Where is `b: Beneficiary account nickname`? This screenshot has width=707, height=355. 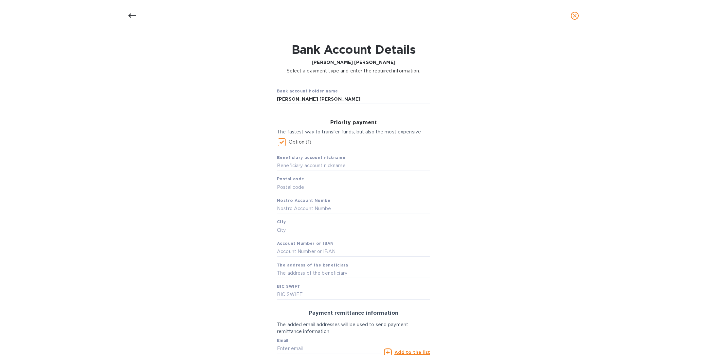
b: Beneficiary account nickname is located at coordinates (311, 157).